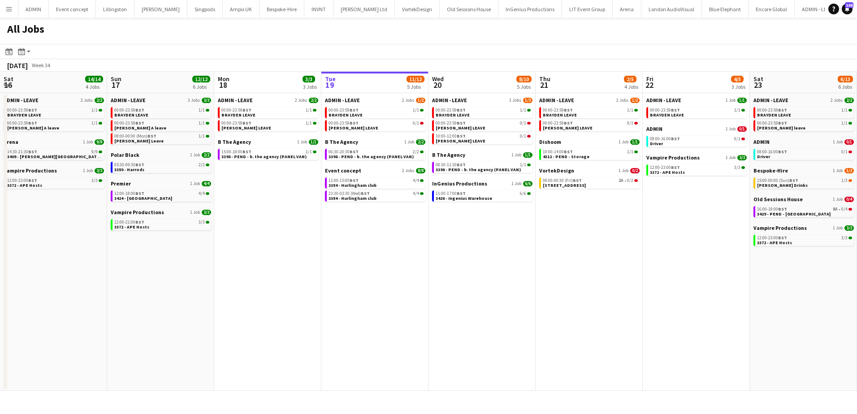 Image resolution: width=857 pixels, height=414 pixels. What do you see at coordinates (202, 194) in the screenshot?
I see `span: 4/4` at bounding box center [202, 194].